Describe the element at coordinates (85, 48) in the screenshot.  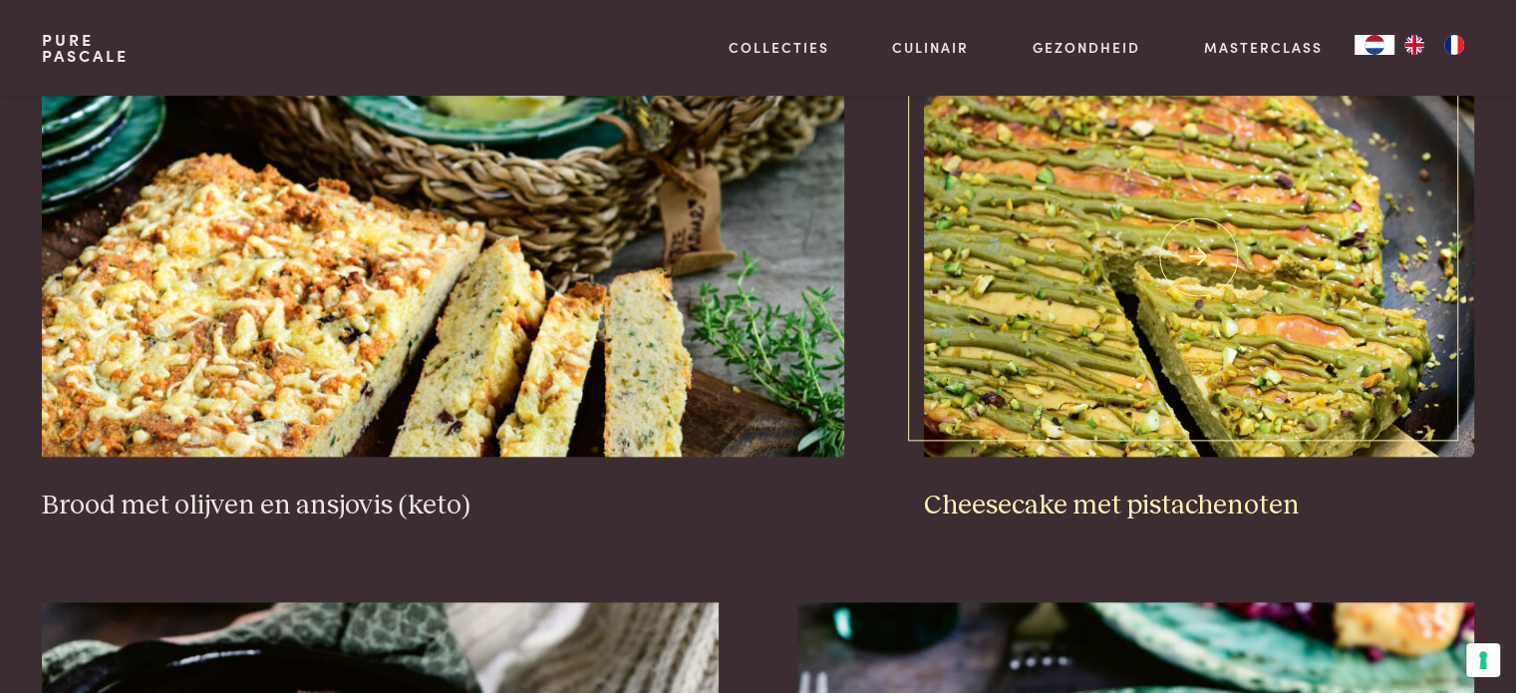
I see `a: PurePascale` at that location.